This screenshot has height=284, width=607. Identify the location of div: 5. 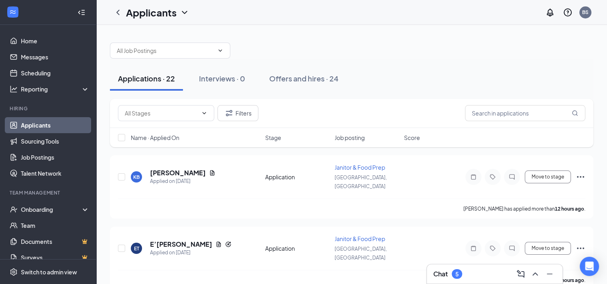
(457, 274).